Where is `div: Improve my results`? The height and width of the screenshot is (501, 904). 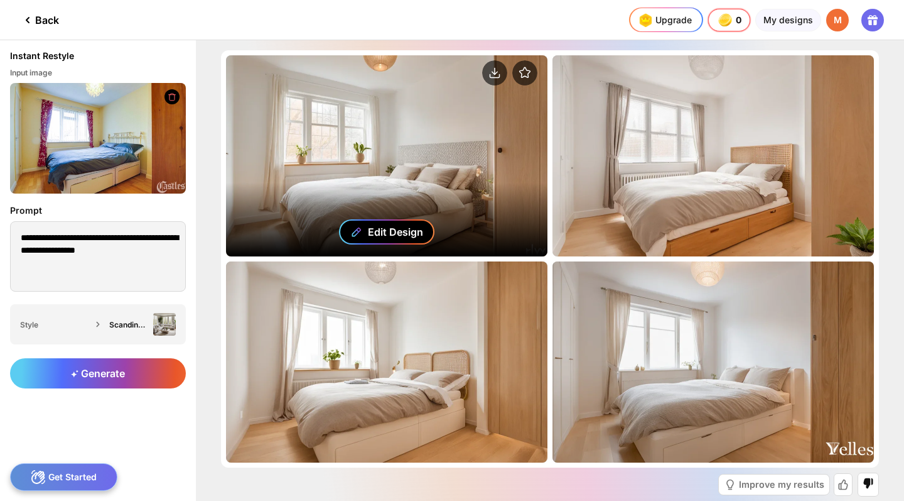
div: Improve my results is located at coordinates (782, 484).